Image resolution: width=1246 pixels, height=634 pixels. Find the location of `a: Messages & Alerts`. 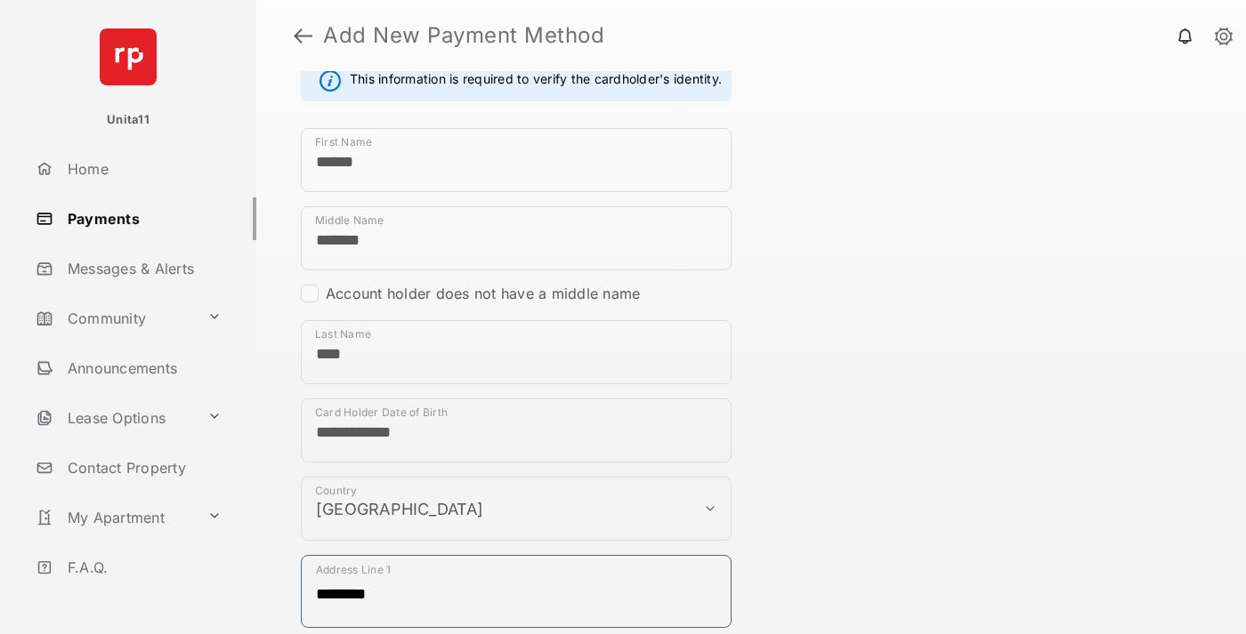

a: Messages & Alerts is located at coordinates (142, 269).